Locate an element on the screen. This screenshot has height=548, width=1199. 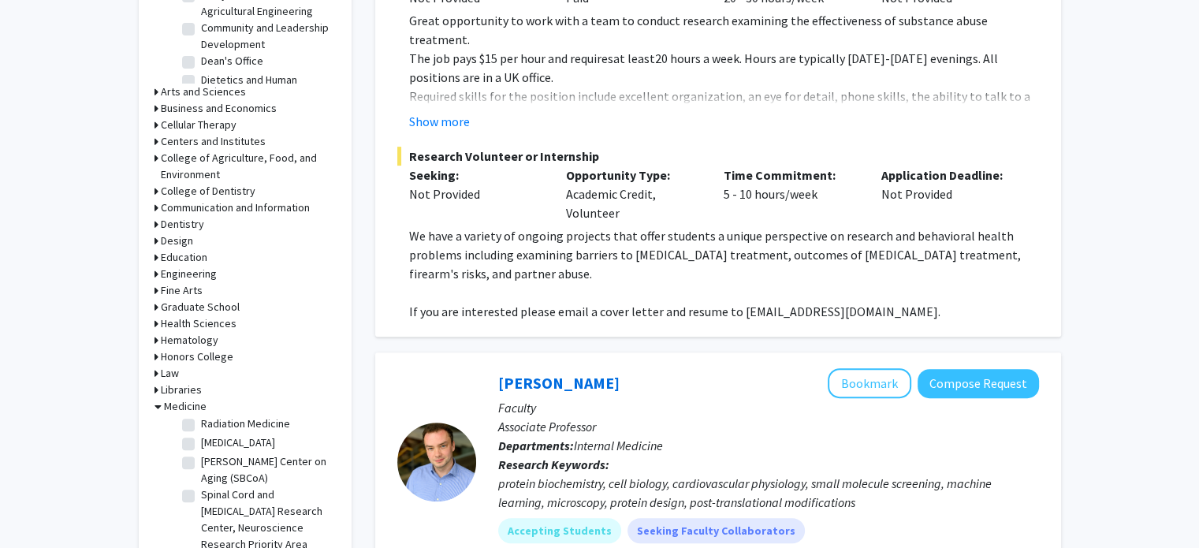
span: Internal Medicine is located at coordinates (618, 445).